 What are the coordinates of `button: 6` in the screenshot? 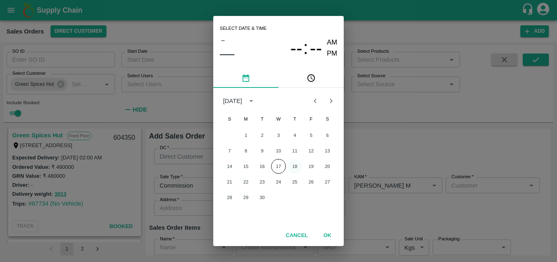 It's located at (328, 135).